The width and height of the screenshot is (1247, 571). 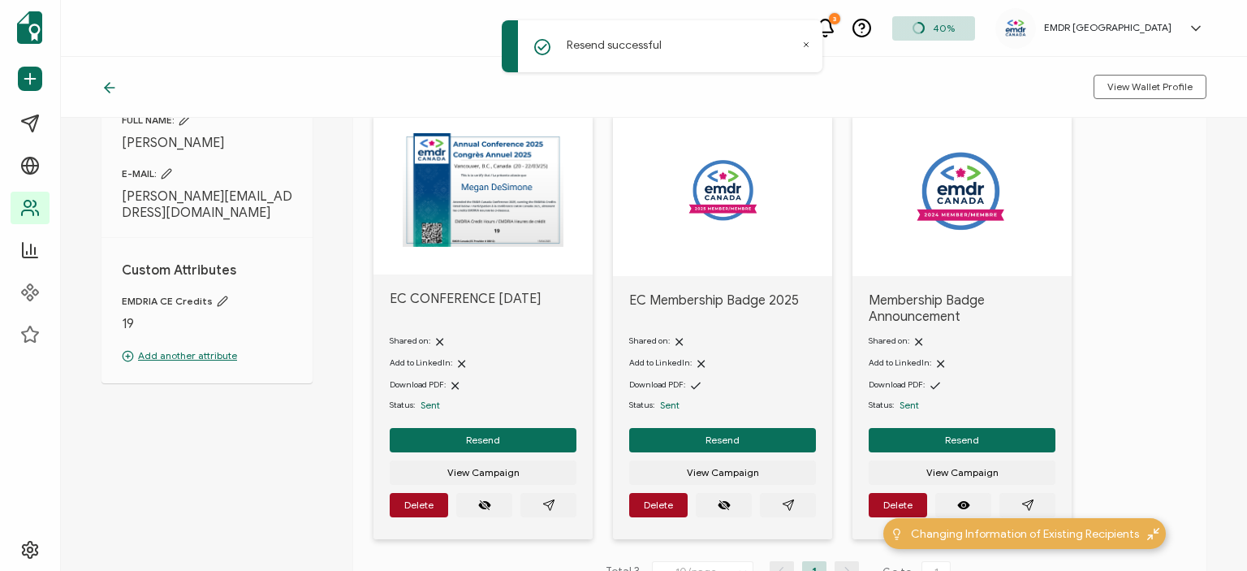 I want to click on span: Membership Badge Announcement, so click(x=962, y=309).